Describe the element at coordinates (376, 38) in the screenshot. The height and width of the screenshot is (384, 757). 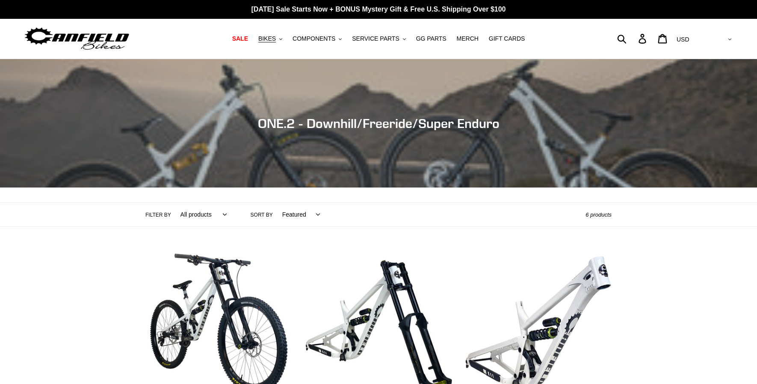
I see `span: SERVICE PARTS` at that location.